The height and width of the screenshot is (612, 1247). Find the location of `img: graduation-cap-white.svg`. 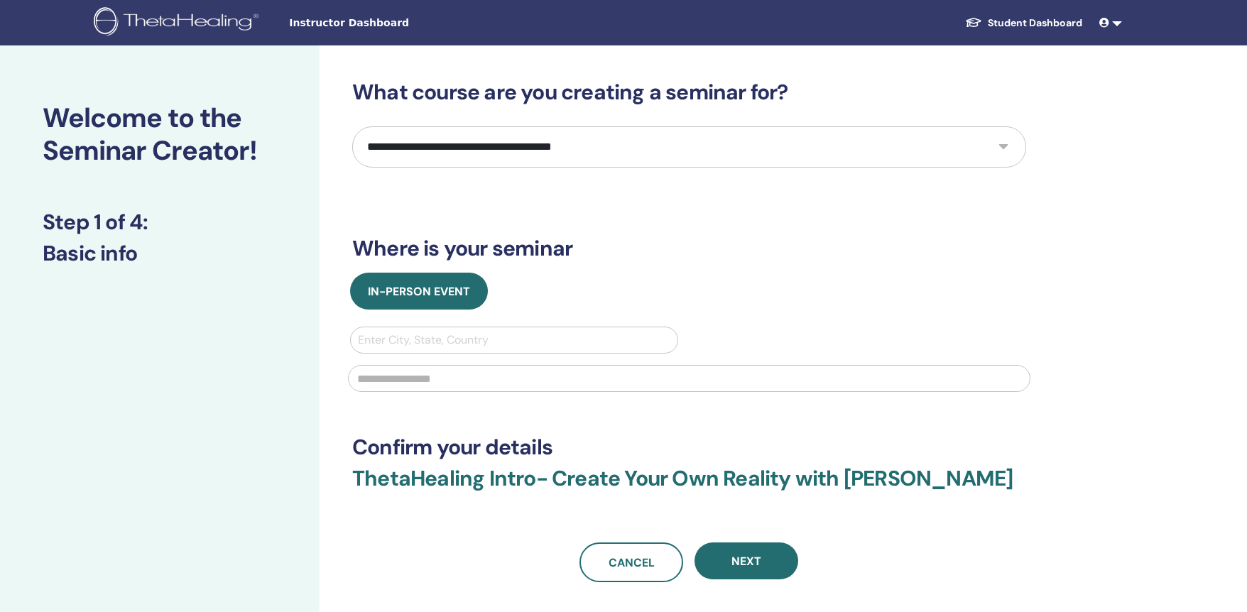

img: graduation-cap-white.svg is located at coordinates (974, 22).